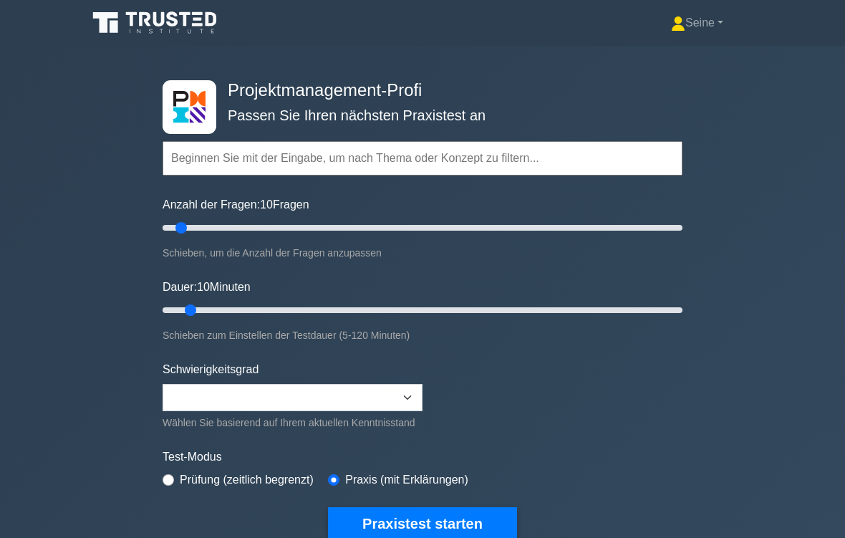 The image size is (845, 538). I want to click on label: Anzahl der Fragen: Fragen, so click(236, 205).